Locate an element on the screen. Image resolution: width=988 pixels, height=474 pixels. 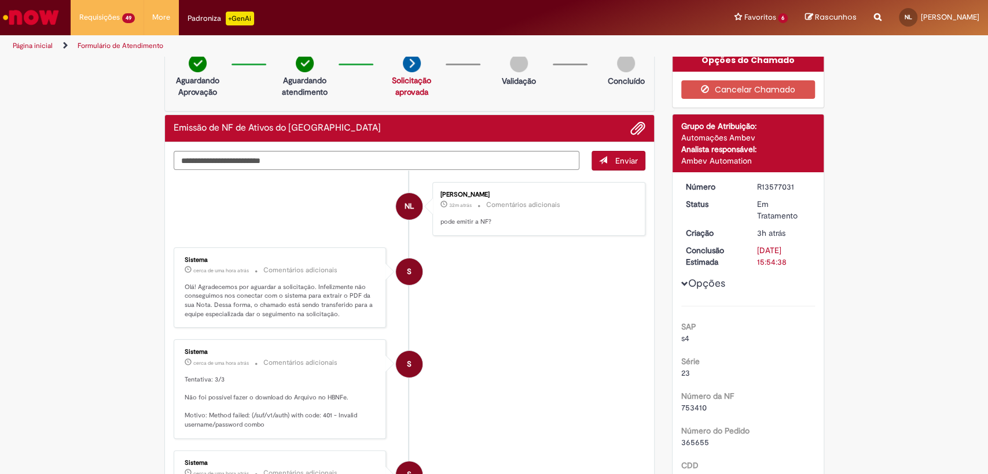
span: Requisições is located at coordinates (100, 17).